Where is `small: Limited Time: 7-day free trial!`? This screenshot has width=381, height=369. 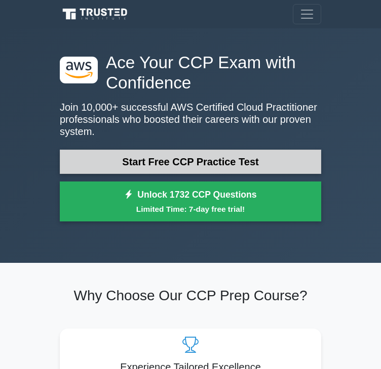
small: Limited Time: 7-day free trial! is located at coordinates (190, 209).